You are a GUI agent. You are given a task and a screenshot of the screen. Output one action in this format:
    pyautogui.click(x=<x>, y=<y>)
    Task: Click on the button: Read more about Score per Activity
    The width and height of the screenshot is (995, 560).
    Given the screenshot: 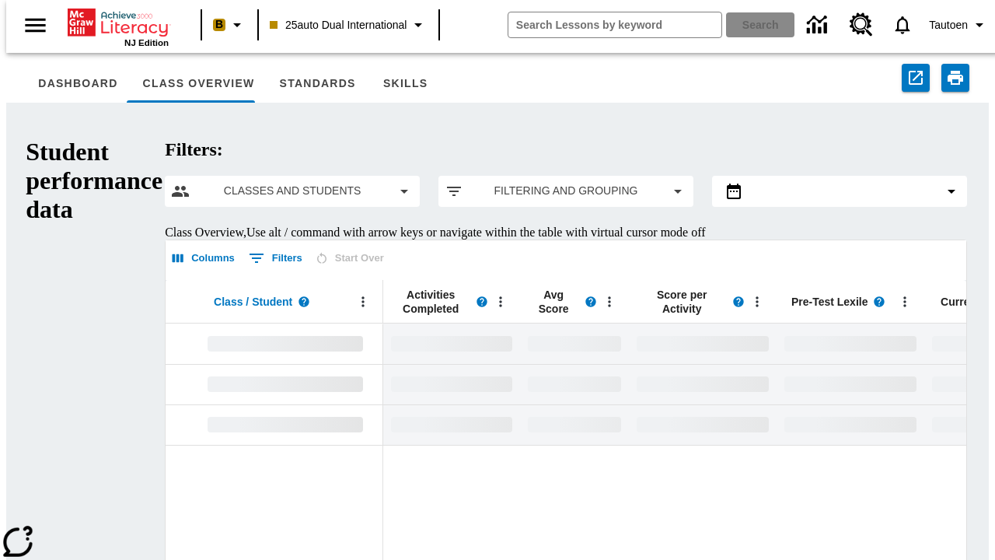 What is the action you would take?
    pyautogui.click(x=739, y=302)
    